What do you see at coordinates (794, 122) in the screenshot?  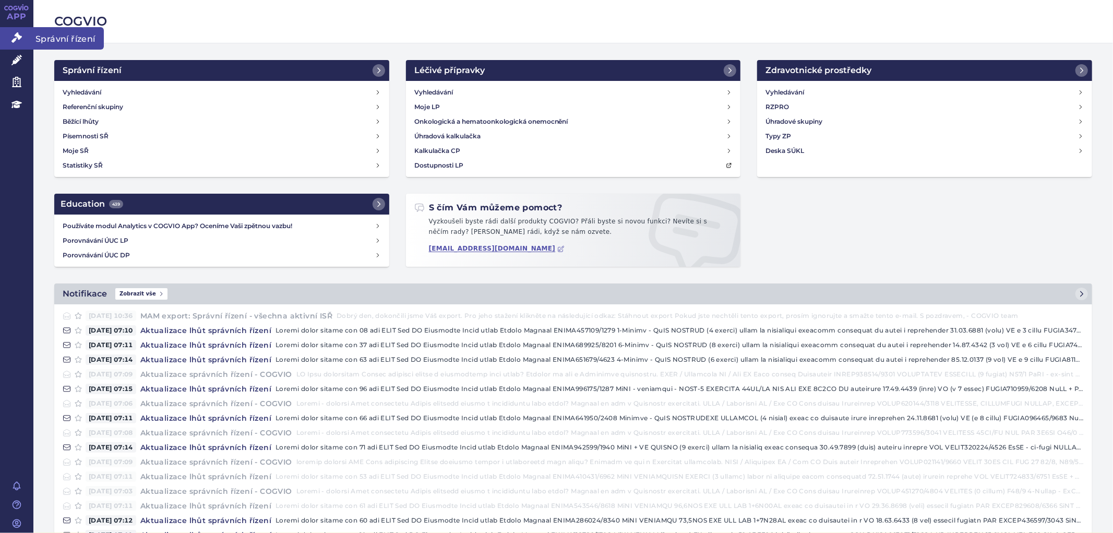 I see `h4: Úhradové skupiny` at bounding box center [794, 122].